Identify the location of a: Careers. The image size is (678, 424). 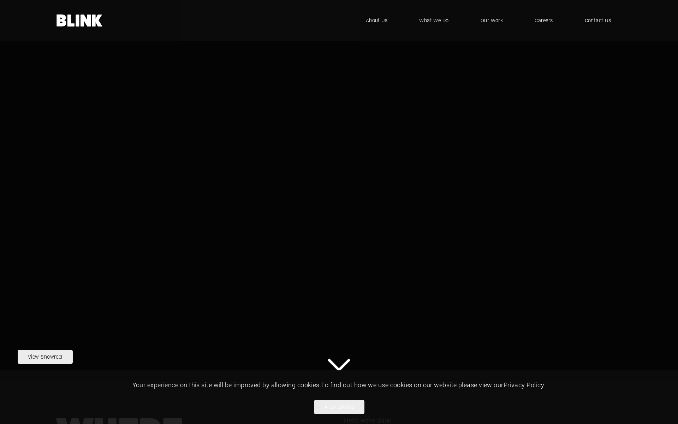
(544, 20).